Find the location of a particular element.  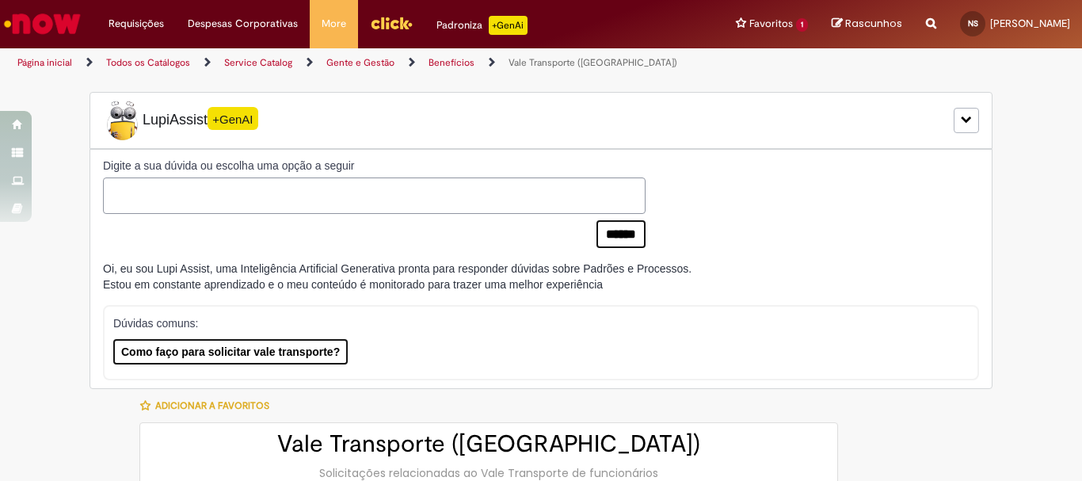

span: Favoritos is located at coordinates (770, 24).